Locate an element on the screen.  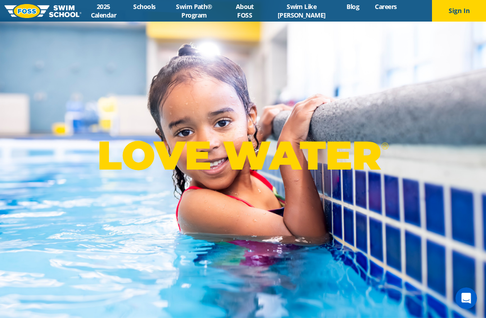
a: Careers is located at coordinates (385, 6).